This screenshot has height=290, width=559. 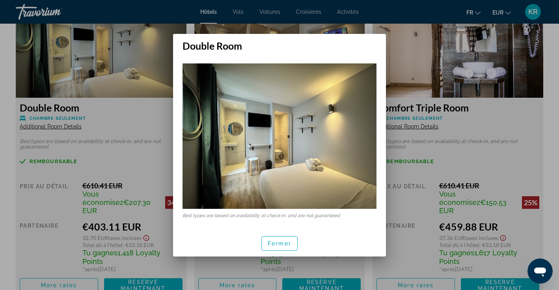 I want to click on p: Bed types are based on availability at check-in, and are not guaranteed., so click(x=280, y=216).